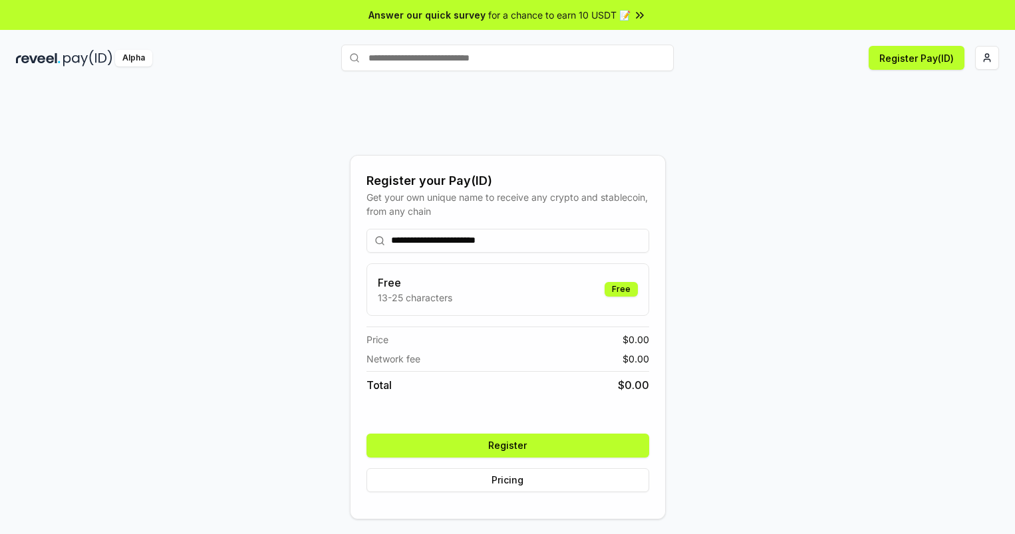 The width and height of the screenshot is (1015, 534). Describe the element at coordinates (134, 58) in the screenshot. I see `div: Alpha` at that location.